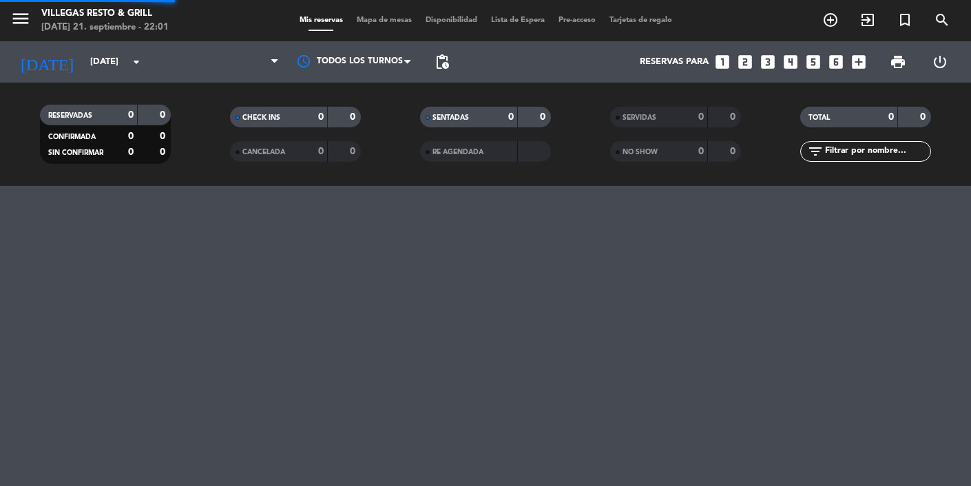 This screenshot has height=486, width=971. Describe the element at coordinates (816, 152) in the screenshot. I see `i: filter_list` at that location.